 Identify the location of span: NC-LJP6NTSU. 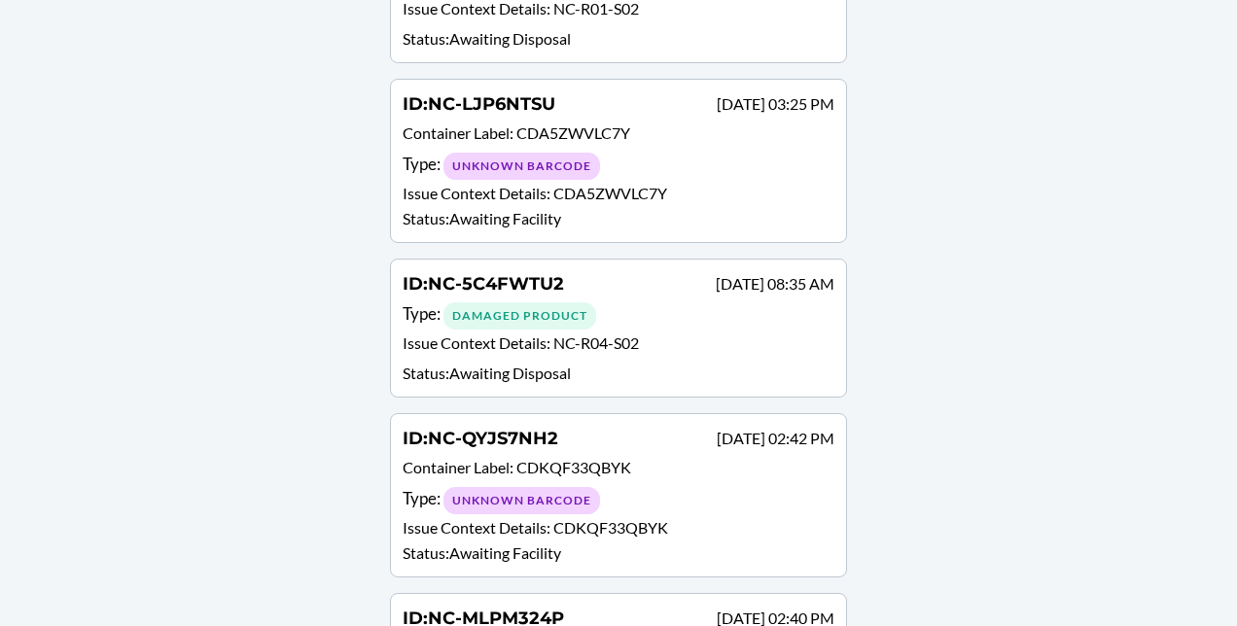
(491, 104).